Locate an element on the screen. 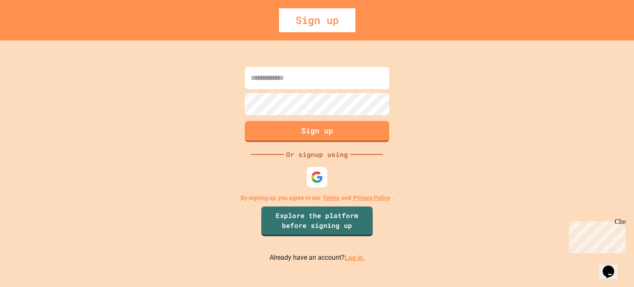 Image resolution: width=634 pixels, height=287 pixels. a: Explore the platform before signing up is located at coordinates (317, 221).